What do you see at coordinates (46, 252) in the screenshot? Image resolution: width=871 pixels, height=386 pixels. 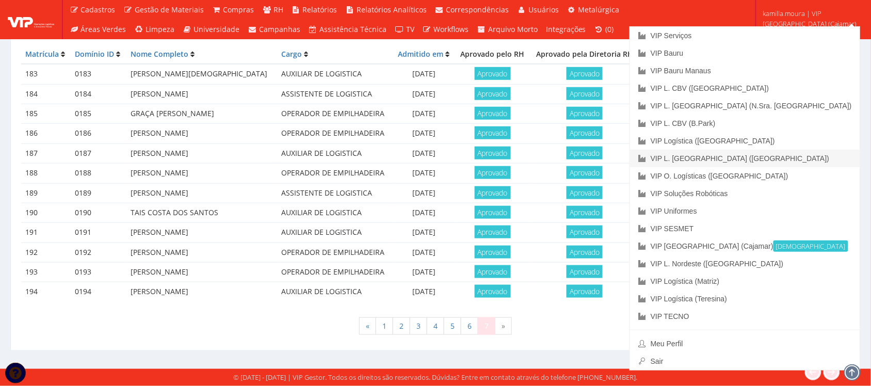 I see `td: 192` at bounding box center [46, 252].